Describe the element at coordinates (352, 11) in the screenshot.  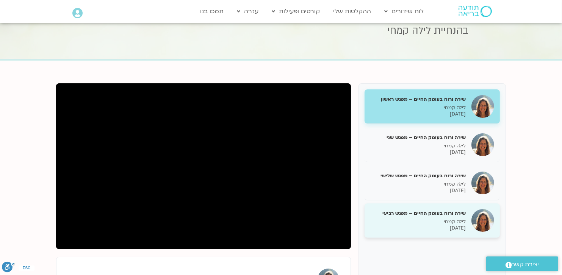
I see `a: ההקלטות שלי` at that location.